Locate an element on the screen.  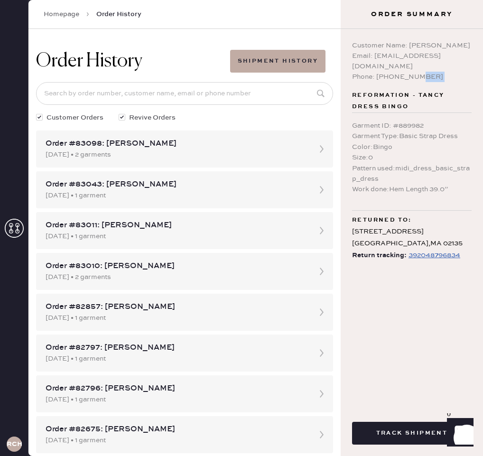
span: Reformation - Tancy Dress Bingo is located at coordinates (412, 101).